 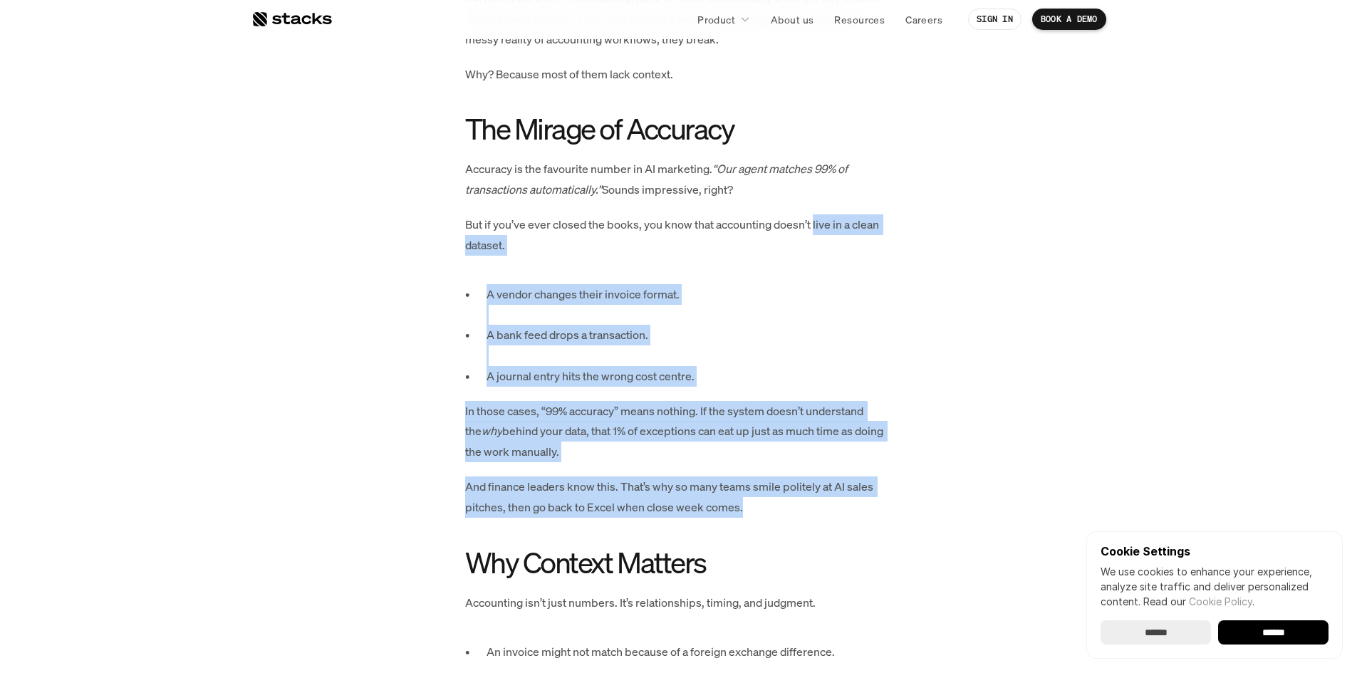 I want to click on p: A journal entry hits the wrong cost centre., so click(x=689, y=376).